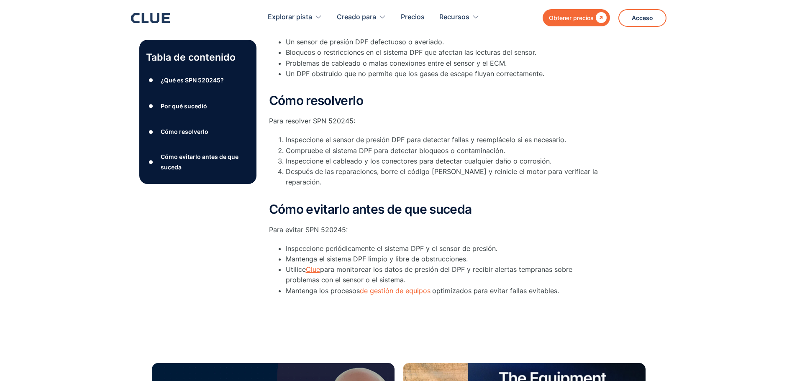 The image size is (797, 381). Describe the element at coordinates (191, 57) in the screenshot. I see `font: Tabla de contenido` at that location.